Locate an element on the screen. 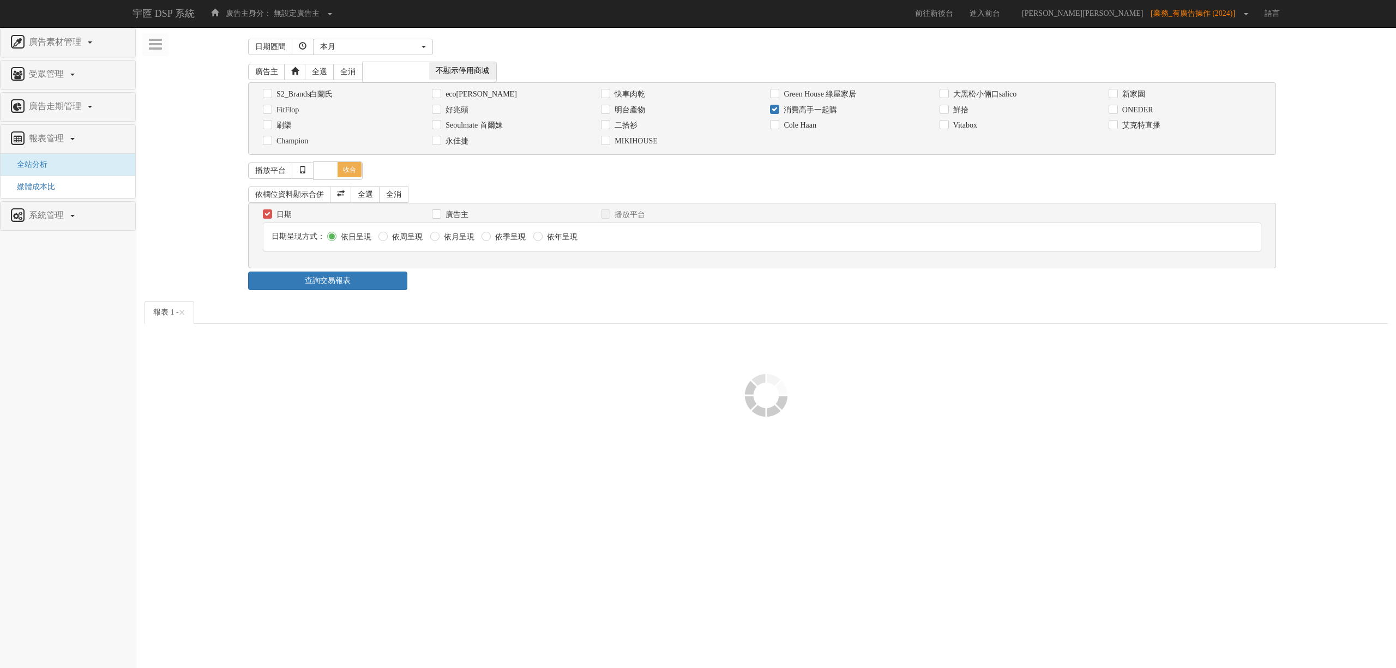 The width and height of the screenshot is (1396, 668). label: 廣告主 is located at coordinates (455, 215).